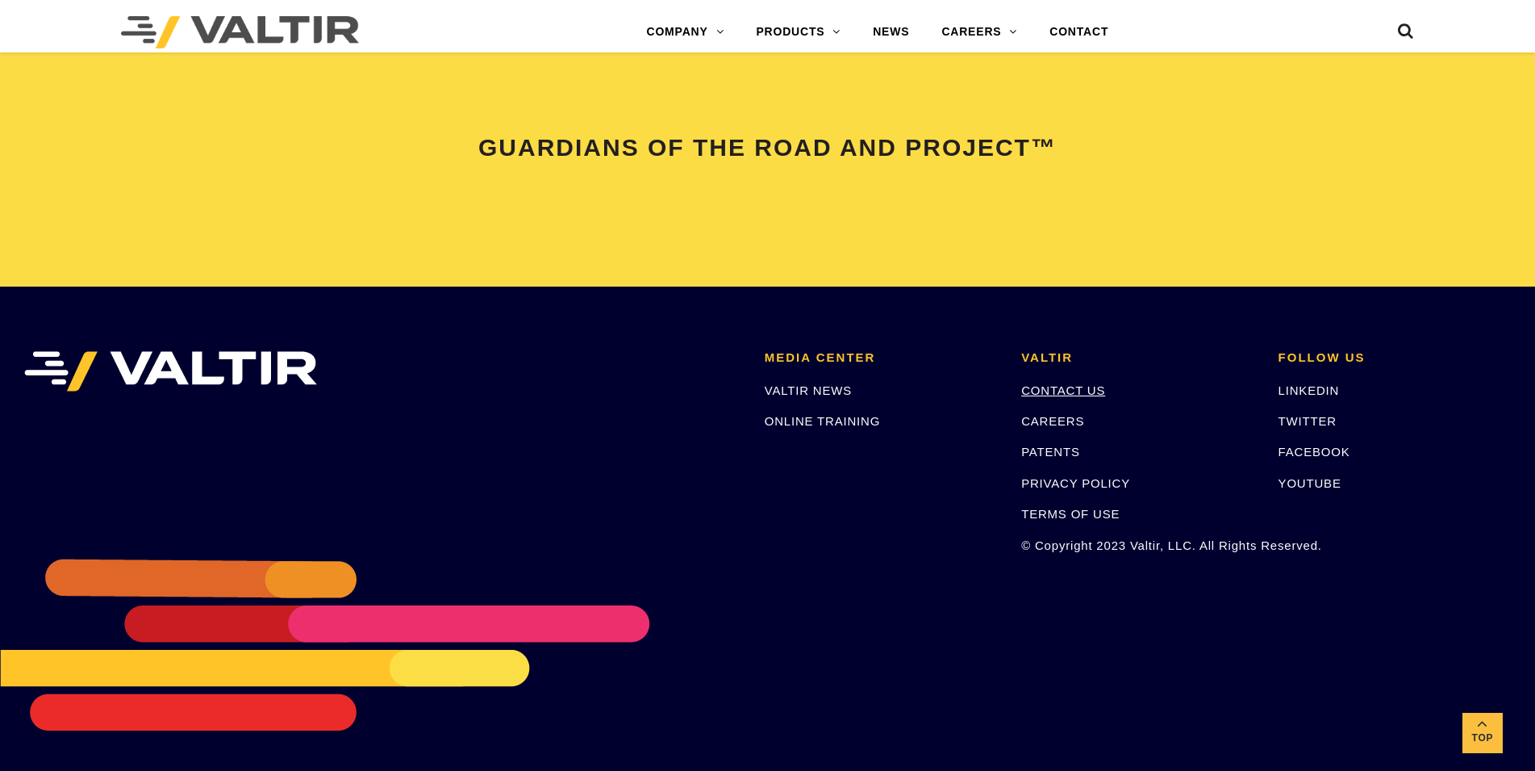 This screenshot has width=1535, height=771. Describe the element at coordinates (1063, 390) in the screenshot. I see `a: CONTACT US` at that location.